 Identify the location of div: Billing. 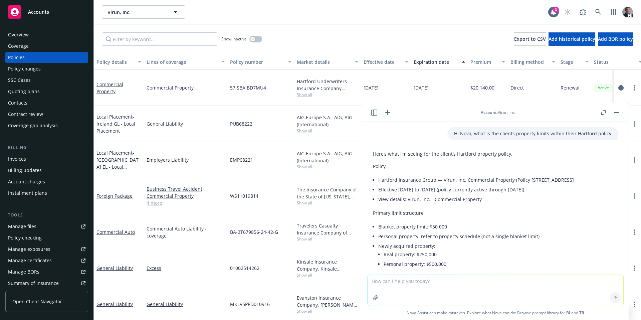
(47, 148).